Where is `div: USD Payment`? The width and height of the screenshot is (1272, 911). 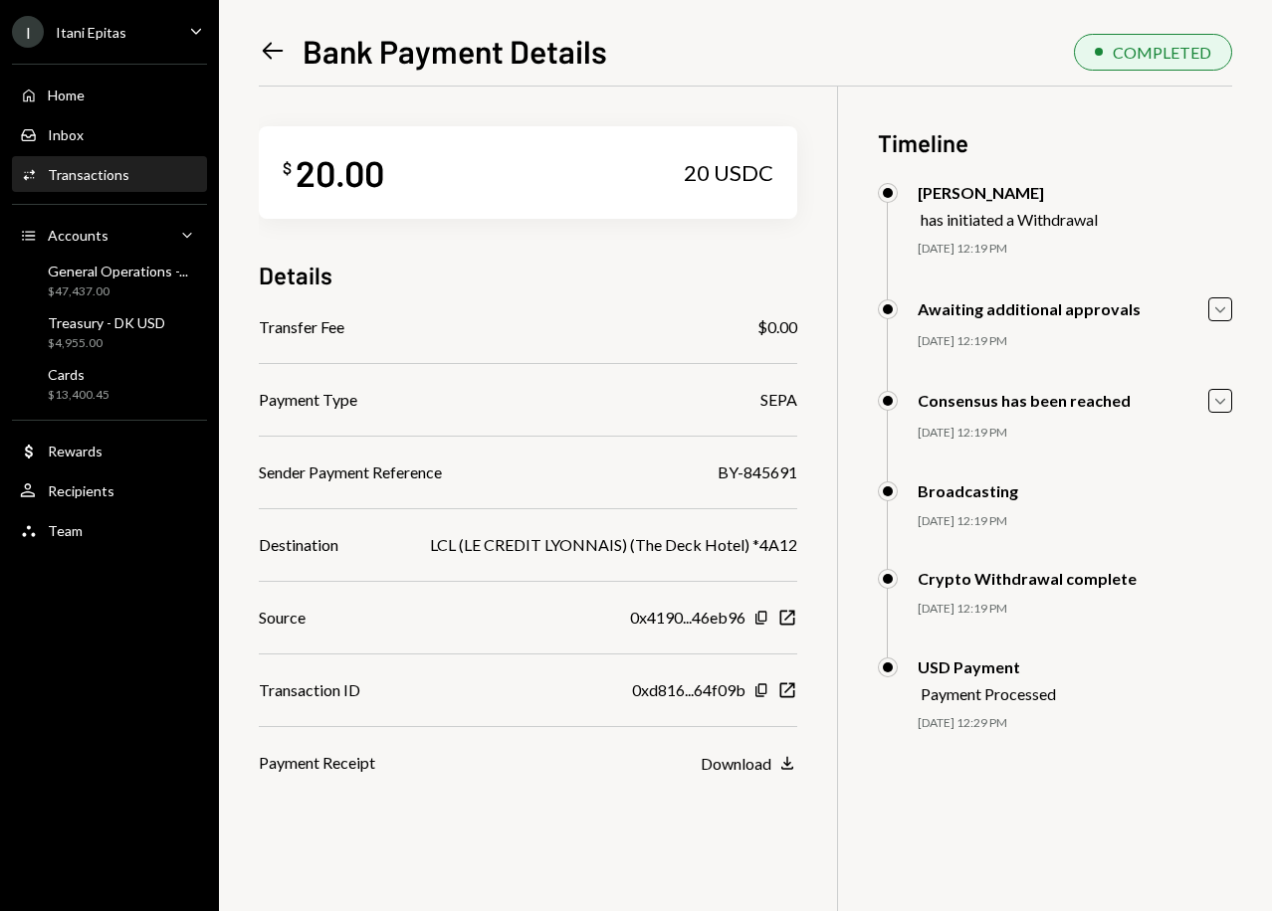
div: USD Payment is located at coordinates (986, 667).